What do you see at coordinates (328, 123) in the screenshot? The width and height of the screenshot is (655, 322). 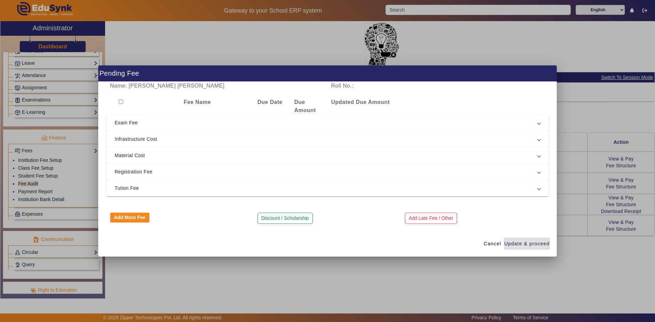 I see `mat-expansion-panel-header: Exam Fee` at bounding box center [328, 123].